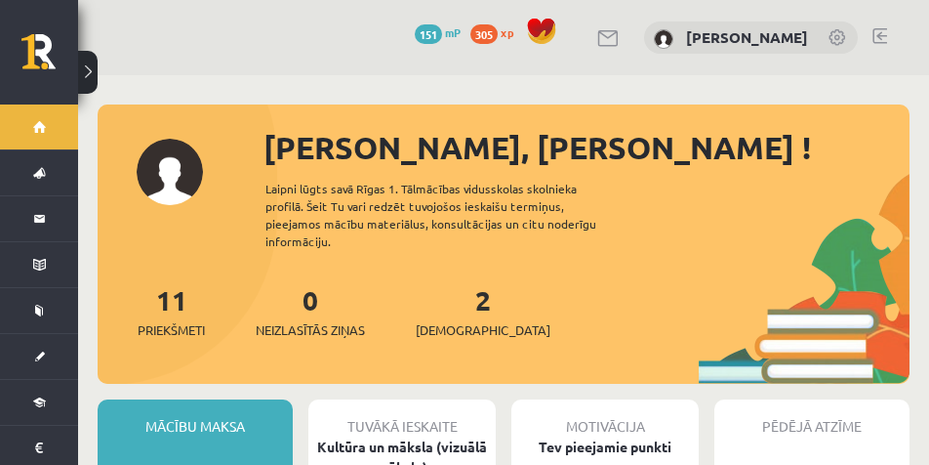 Image resolution: width=929 pixels, height=465 pixels. What do you see at coordinates (448, 215) in the screenshot?
I see `div: Laipni lūgts savā Rīgas 1. Tālmācības vidusskolas skolnieka profilā. Šeit Tu vari redzēt tuvojošo...` at bounding box center [448, 215].